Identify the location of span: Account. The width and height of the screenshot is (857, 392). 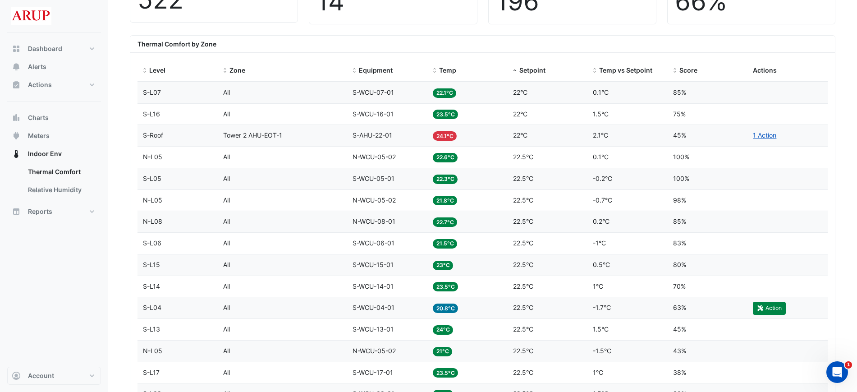
(41, 376).